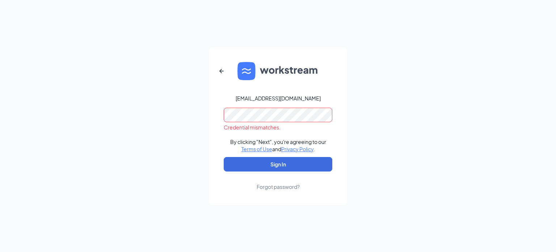  Describe the element at coordinates (278, 187) in the screenshot. I see `div: Forgot password?` at that location.